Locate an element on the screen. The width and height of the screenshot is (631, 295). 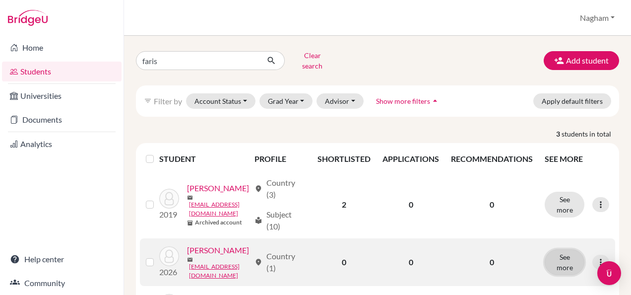
div: Subject (10) is located at coordinates (280, 220).